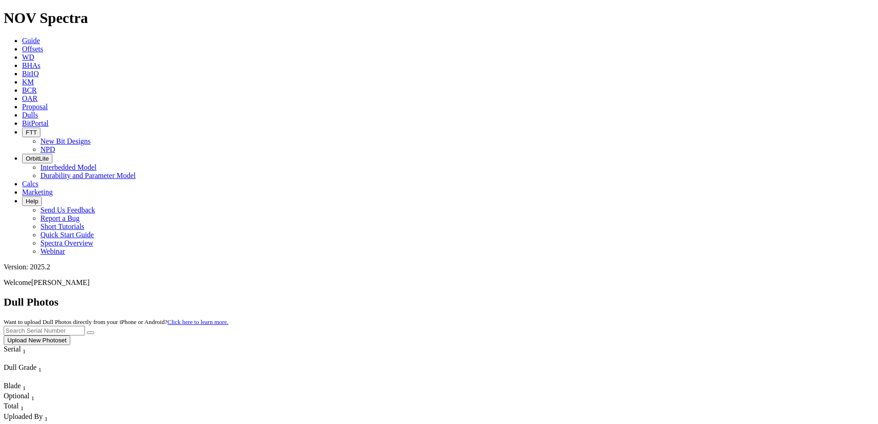  What do you see at coordinates (37, 158) in the screenshot?
I see `button: OrbitLite` at bounding box center [37, 158].